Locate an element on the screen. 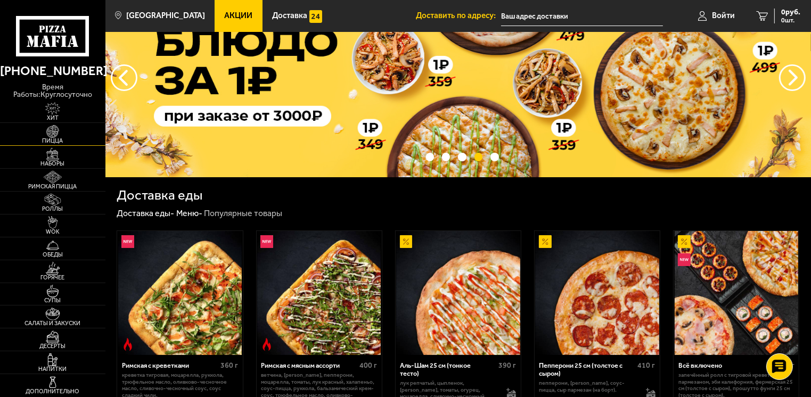 Image resolution: width=811 pixels, height=397 pixels. input: Ваш адрес доставки is located at coordinates (582, 16).